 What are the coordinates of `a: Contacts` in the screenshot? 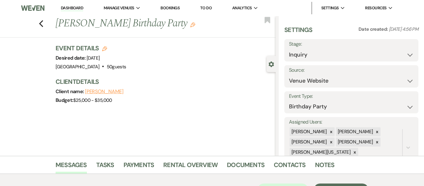 It's located at (290, 167).